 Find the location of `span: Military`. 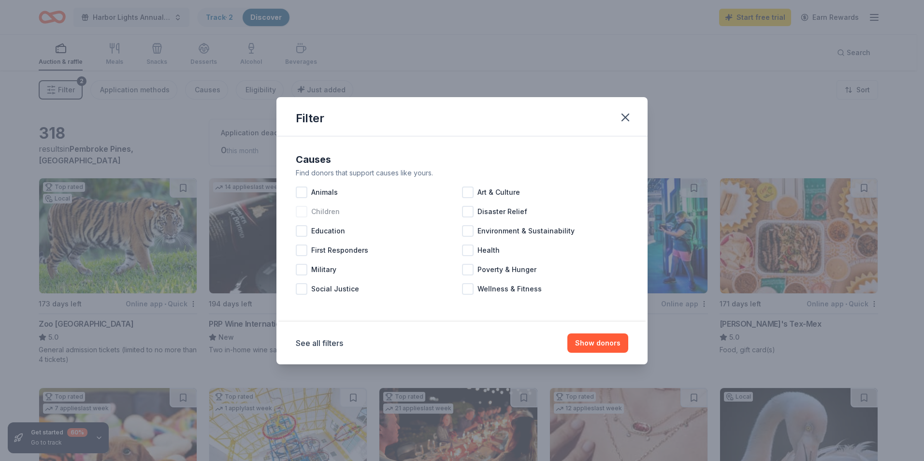

span: Military is located at coordinates (324, 270).